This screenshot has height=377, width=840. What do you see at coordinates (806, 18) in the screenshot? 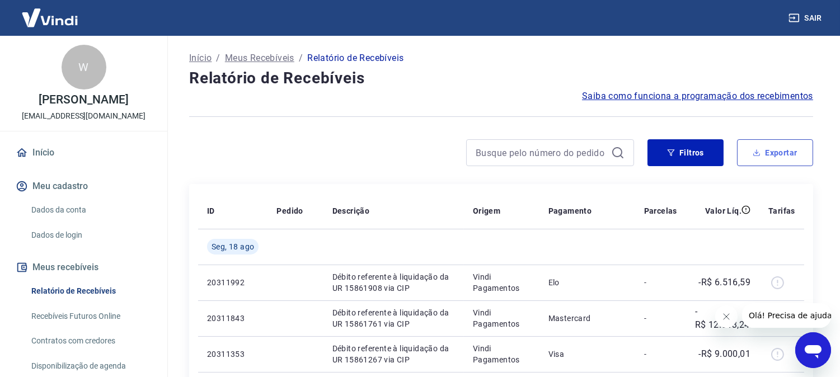
I see `button: Sair` at bounding box center [806, 18].